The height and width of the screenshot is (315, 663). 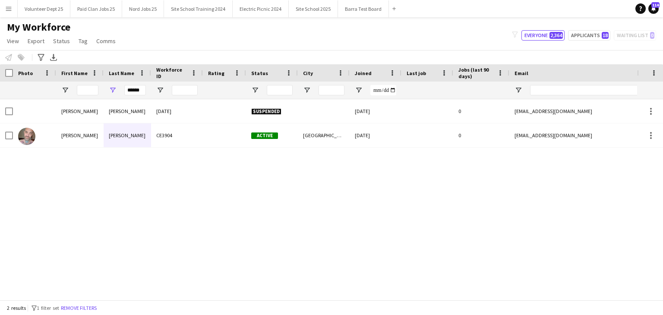 I want to click on span: Jobs (last 90 days), so click(x=476, y=73).